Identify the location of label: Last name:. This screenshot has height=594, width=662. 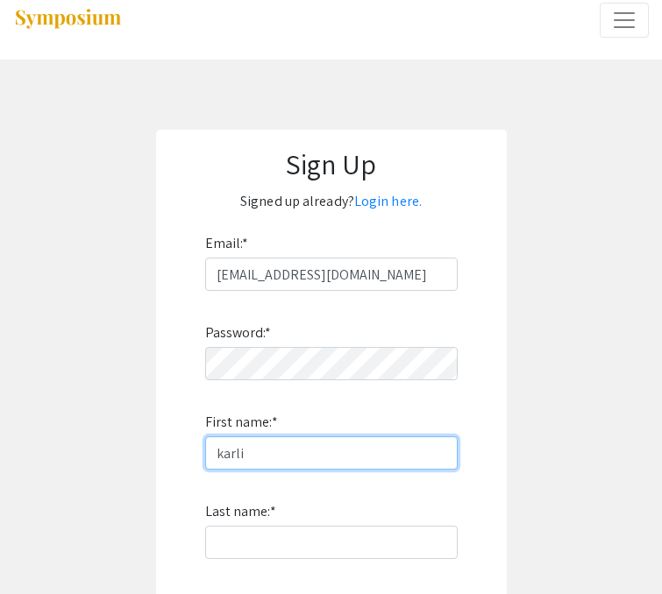
(240, 512).